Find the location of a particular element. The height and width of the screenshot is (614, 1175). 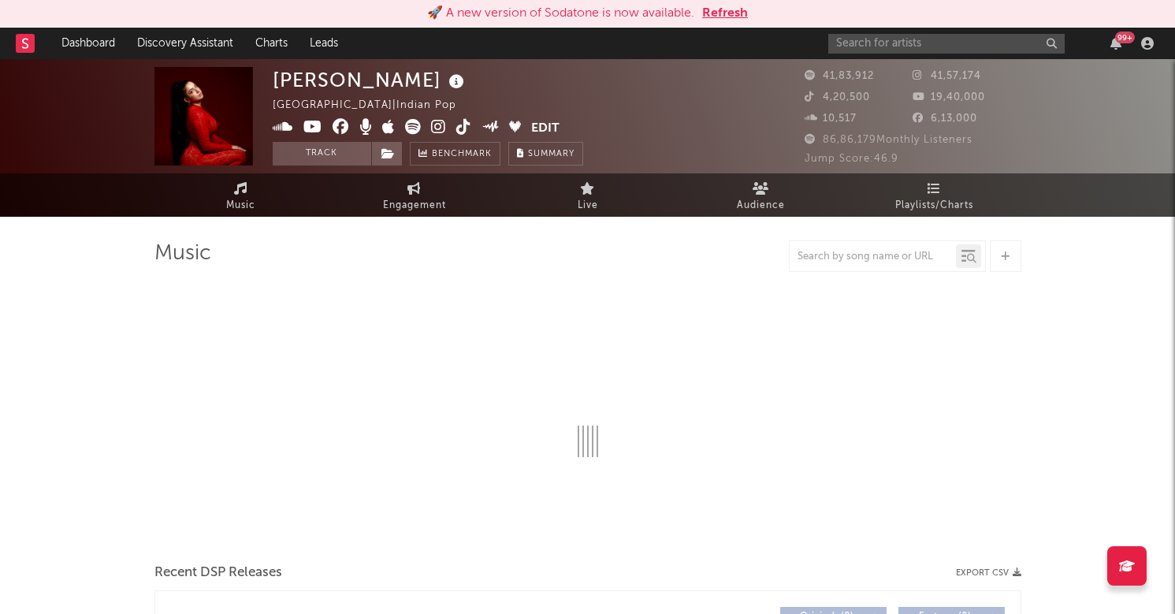

a: Charts is located at coordinates (271, 43).